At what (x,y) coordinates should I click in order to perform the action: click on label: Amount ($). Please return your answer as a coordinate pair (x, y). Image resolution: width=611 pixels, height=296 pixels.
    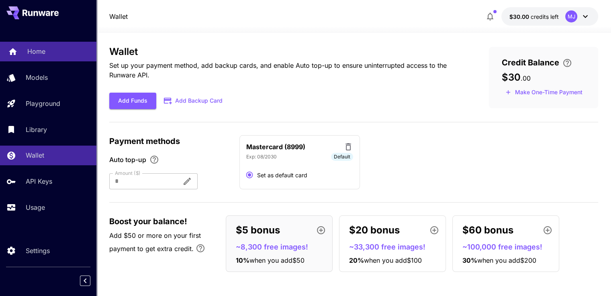
    Looking at the image, I should click on (128, 173).